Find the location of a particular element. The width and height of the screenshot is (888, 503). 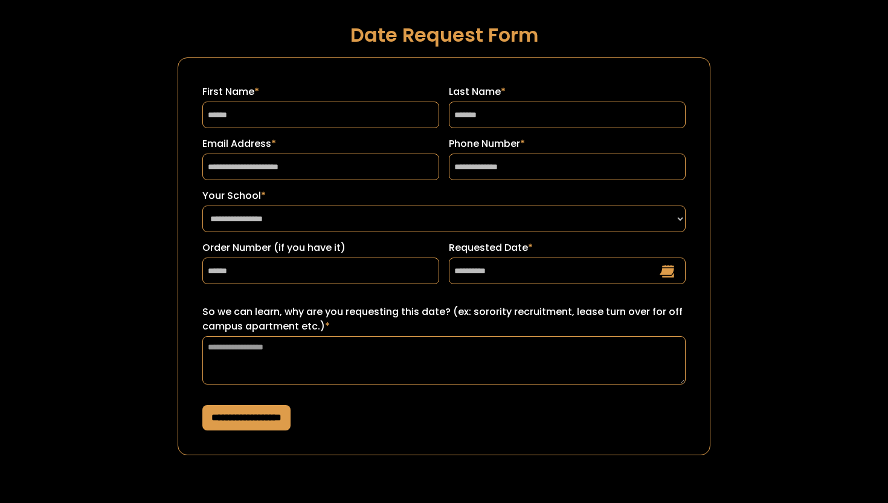

h1: Date Request Form is located at coordinates (444, 34).